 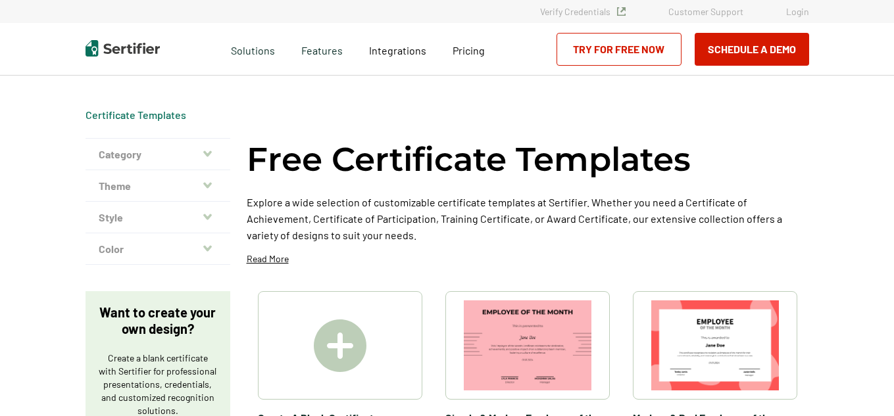 I want to click on a: Try for Free Now, so click(x=619, y=49).